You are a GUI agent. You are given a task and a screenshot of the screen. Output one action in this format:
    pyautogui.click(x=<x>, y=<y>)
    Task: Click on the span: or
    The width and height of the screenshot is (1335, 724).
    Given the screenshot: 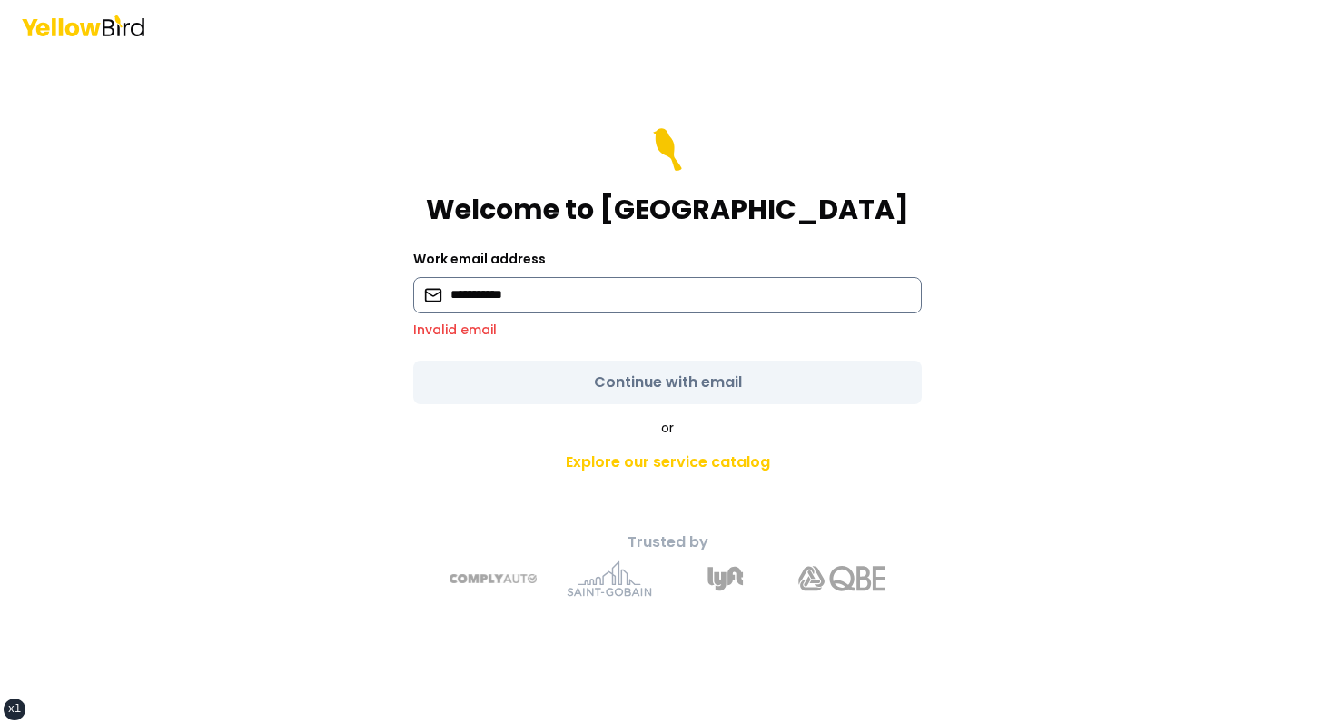 What is the action you would take?
    pyautogui.click(x=668, y=428)
    